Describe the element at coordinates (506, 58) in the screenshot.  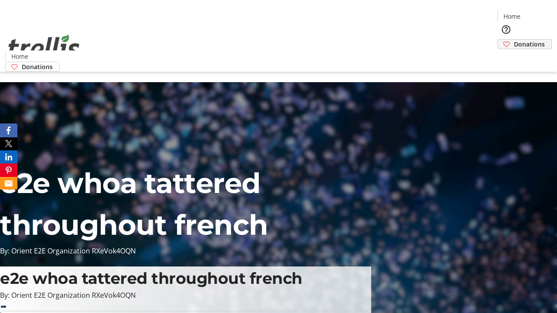
I see `button: Cart` at that location.